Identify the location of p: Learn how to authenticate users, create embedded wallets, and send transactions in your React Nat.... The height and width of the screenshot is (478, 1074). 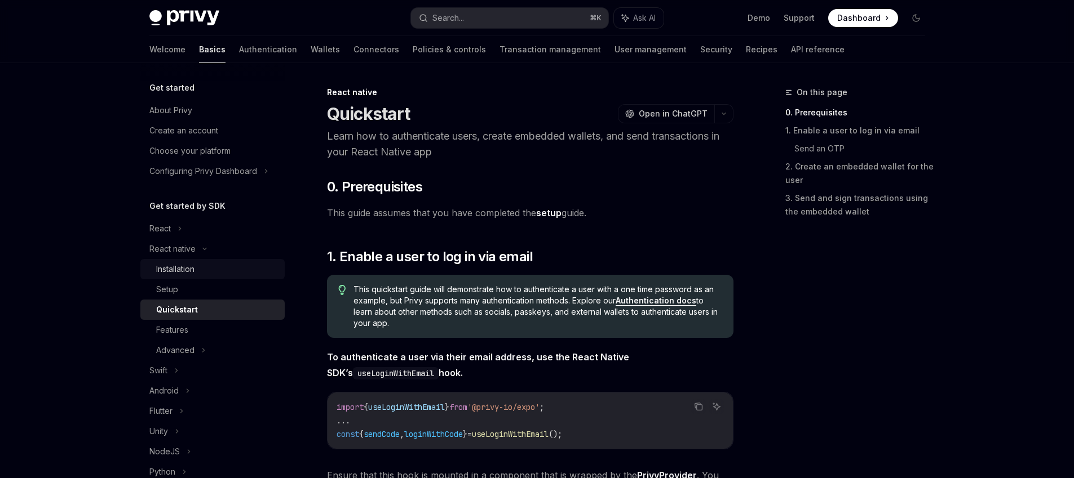
(530, 144).